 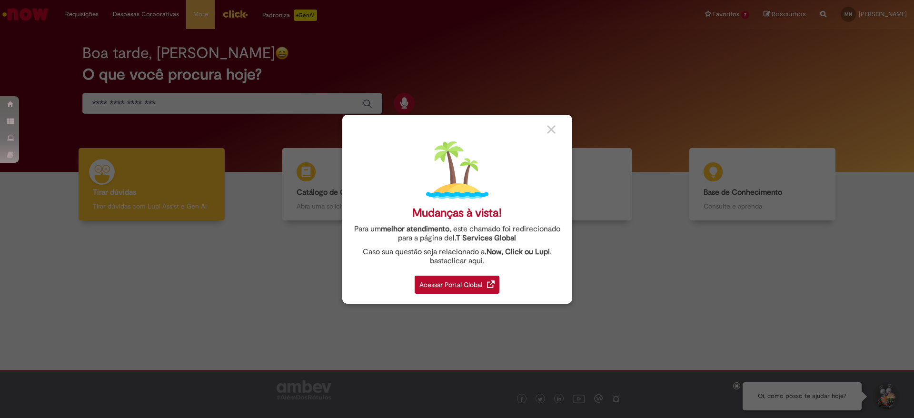 What do you see at coordinates (551, 130) in the screenshot?
I see `img: close_button_grey.png` at bounding box center [551, 130].